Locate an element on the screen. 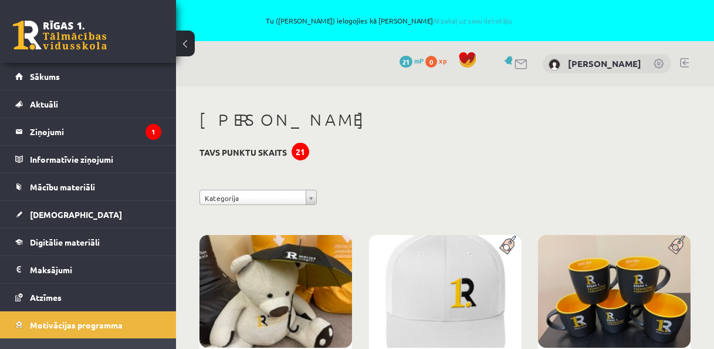 This screenshot has width=714, height=349. span: Aktuāli is located at coordinates (44, 104).